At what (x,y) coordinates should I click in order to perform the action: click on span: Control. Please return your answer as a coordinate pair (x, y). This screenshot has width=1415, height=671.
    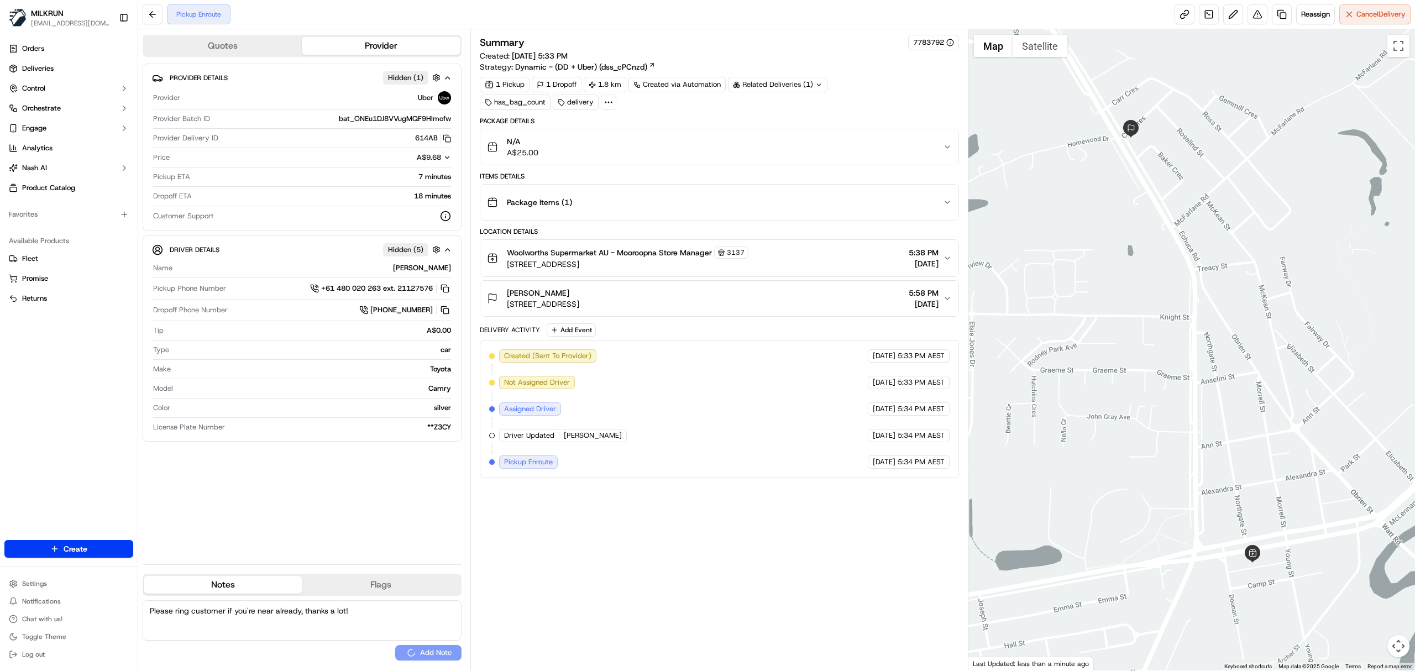
    Looking at the image, I should click on (34, 88).